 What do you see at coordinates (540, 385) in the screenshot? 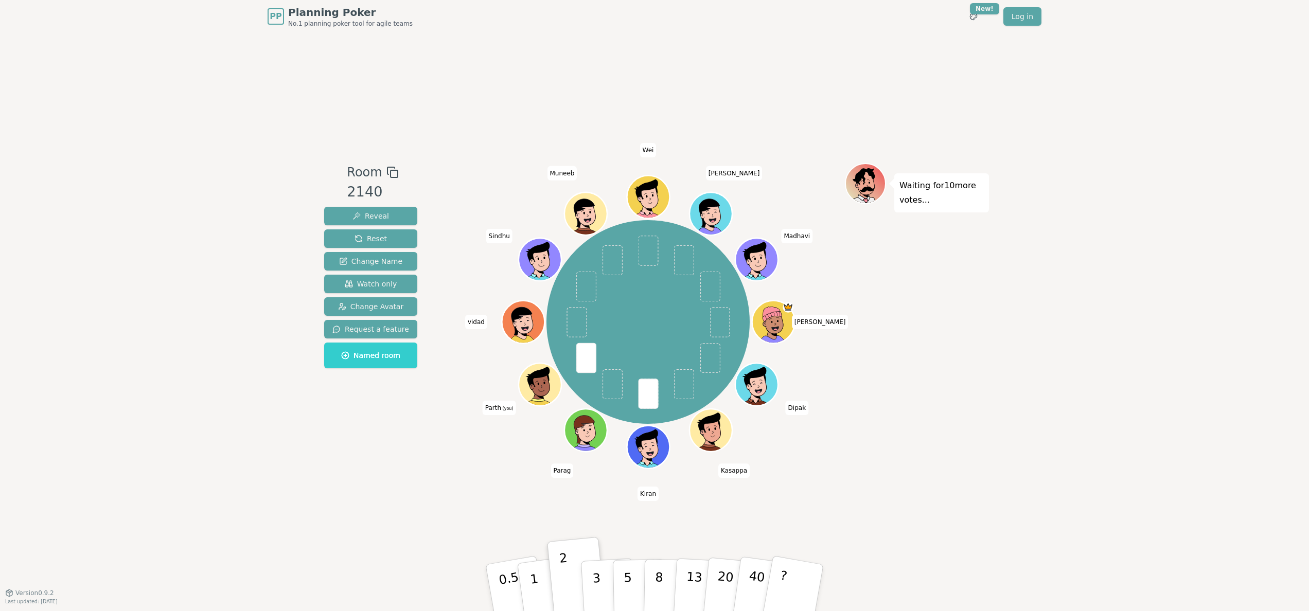
I see `button: Click to change your avatar` at bounding box center [540, 385].